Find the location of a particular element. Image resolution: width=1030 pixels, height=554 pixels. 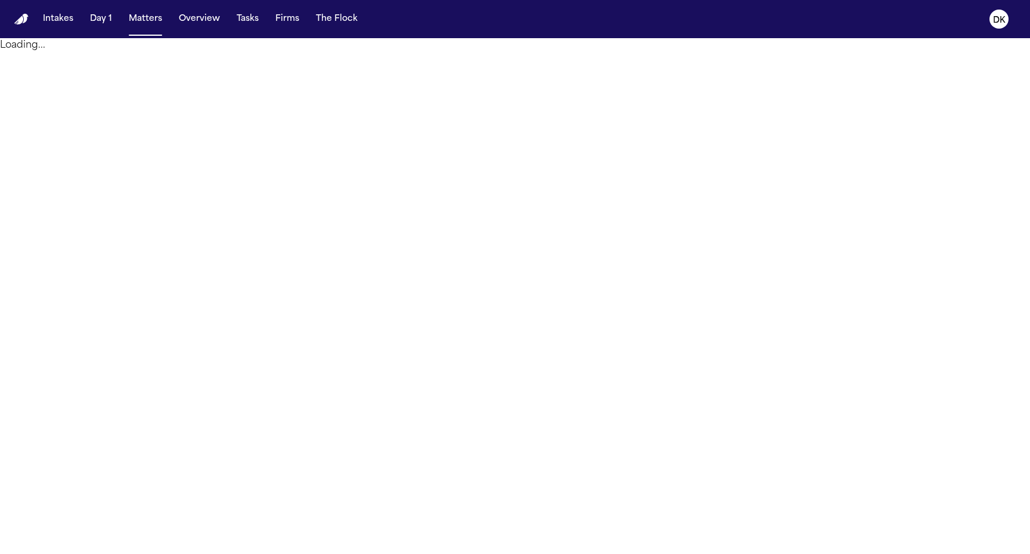

a: Home is located at coordinates (21, 19).